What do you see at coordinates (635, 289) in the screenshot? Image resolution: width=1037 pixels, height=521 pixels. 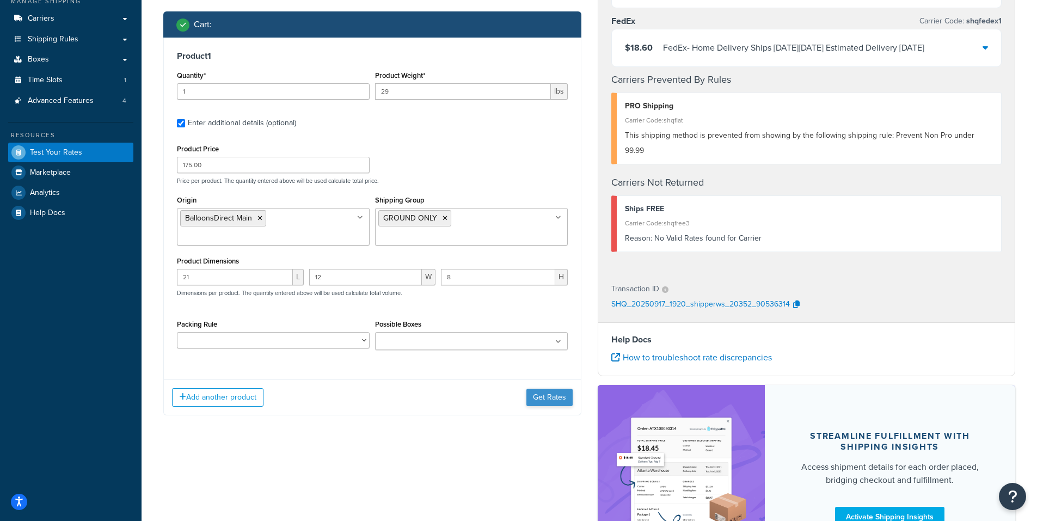 I see `p: Transaction ID` at bounding box center [635, 289].